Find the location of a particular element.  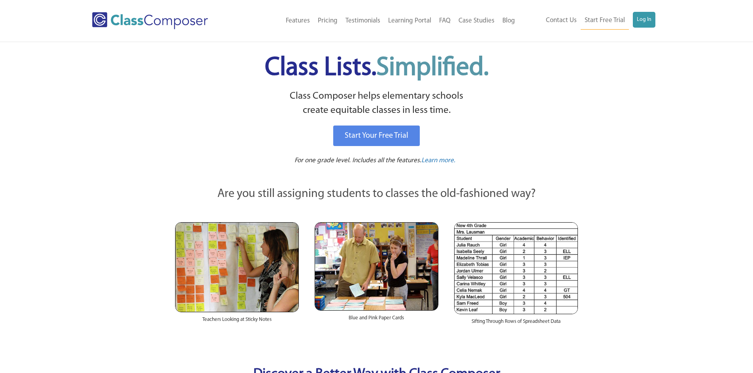

span: Start Your Free Trial is located at coordinates (376, 136).